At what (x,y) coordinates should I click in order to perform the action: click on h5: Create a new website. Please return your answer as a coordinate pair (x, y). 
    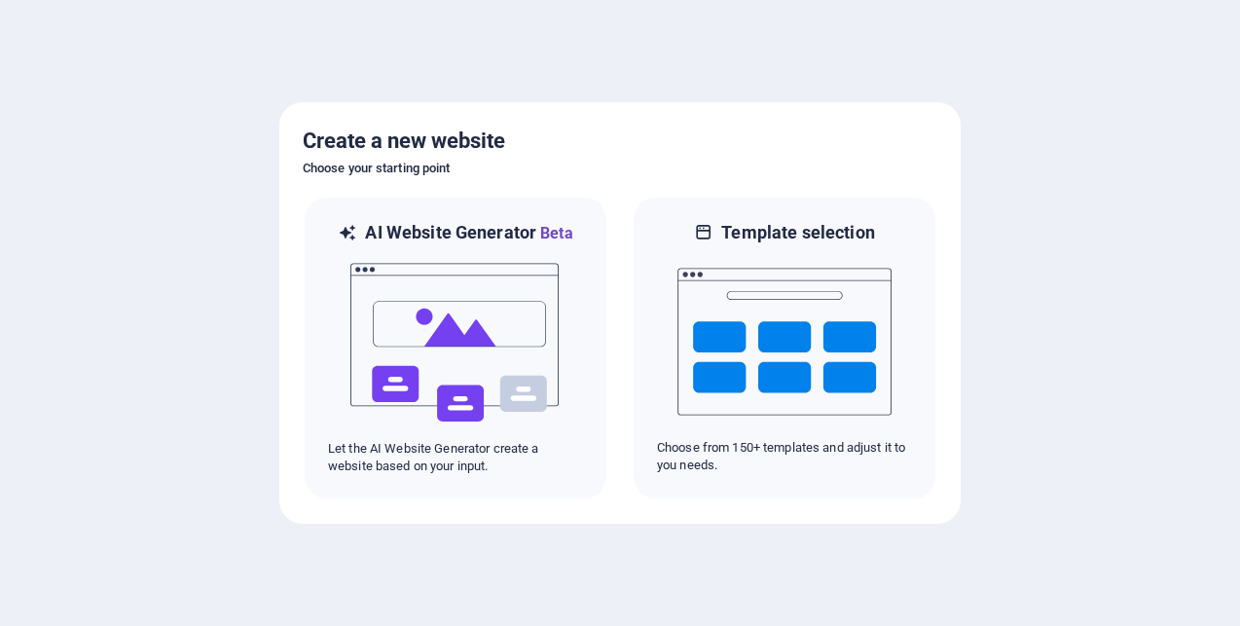
    Looking at the image, I should click on (620, 141).